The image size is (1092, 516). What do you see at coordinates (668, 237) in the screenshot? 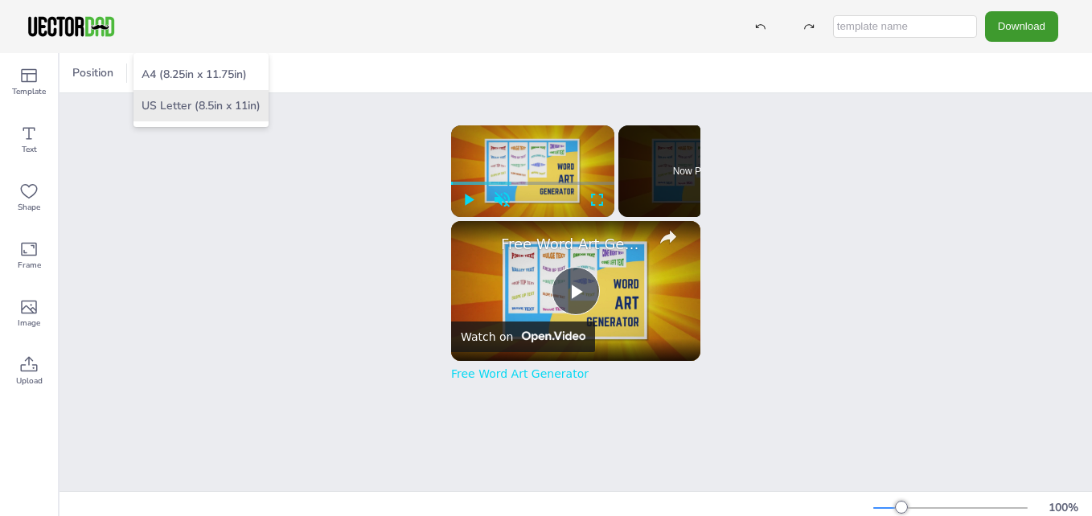
I see `button: share` at bounding box center [668, 237].